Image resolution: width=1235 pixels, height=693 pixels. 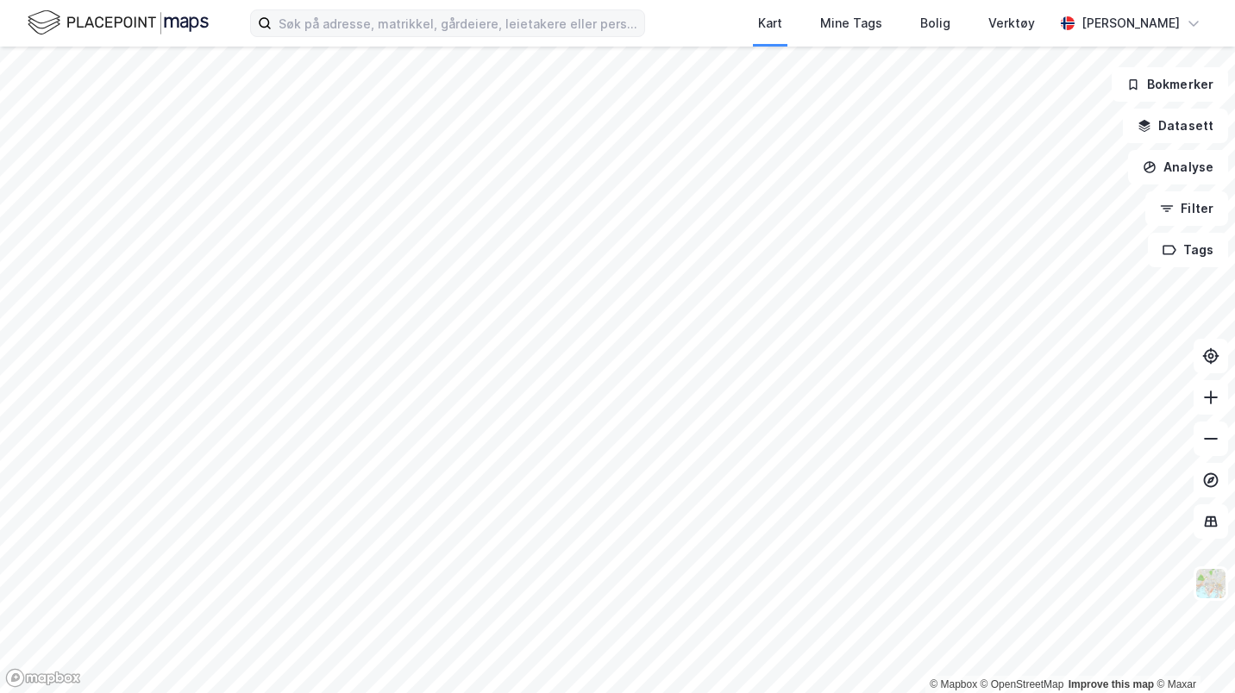 What do you see at coordinates (1178, 167) in the screenshot?
I see `button: Analyse` at bounding box center [1178, 167].